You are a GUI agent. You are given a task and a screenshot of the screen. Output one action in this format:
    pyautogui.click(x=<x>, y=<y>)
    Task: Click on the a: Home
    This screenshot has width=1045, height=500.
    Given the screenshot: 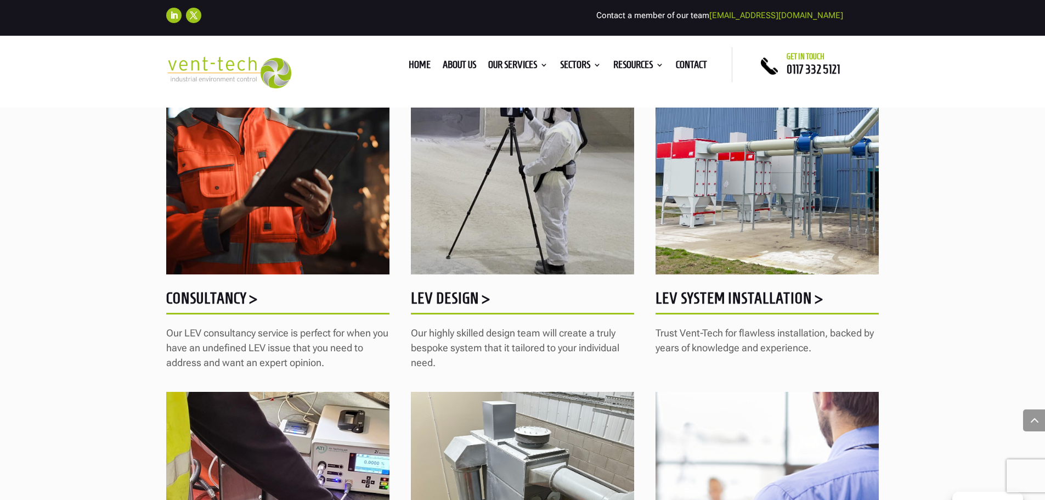 What is the action you would take?
    pyautogui.click(x=420, y=67)
    